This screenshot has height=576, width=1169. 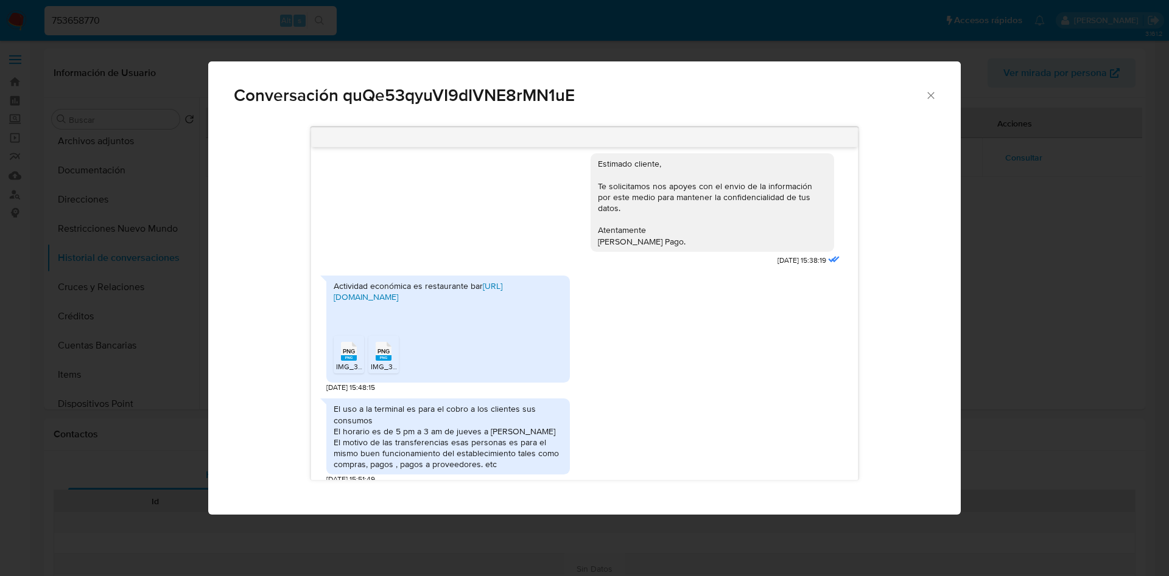 I want to click on div: El uso a la terminal es para el cobro a los clientes sus consumos El horario es de 5 pm a 3 am de..., so click(x=448, y=436).